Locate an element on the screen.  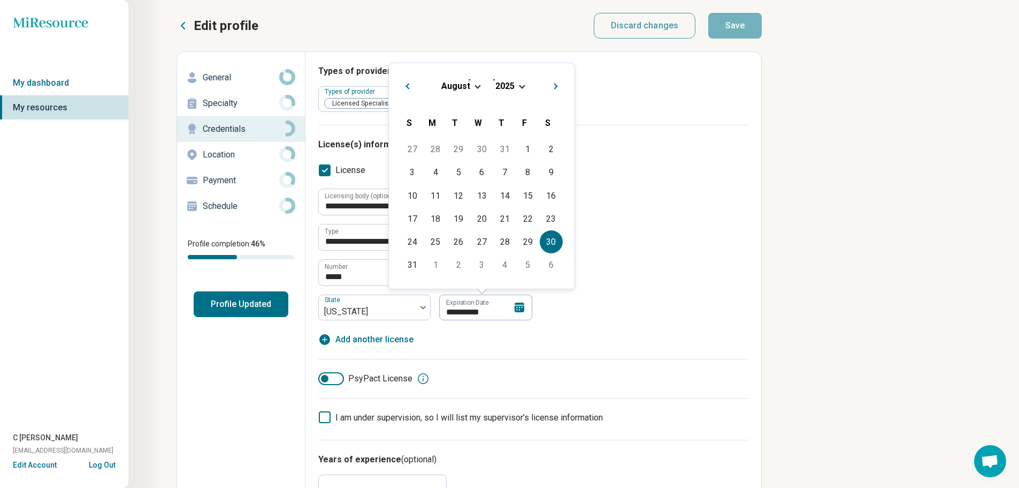
a: Specialty is located at coordinates (241, 103).